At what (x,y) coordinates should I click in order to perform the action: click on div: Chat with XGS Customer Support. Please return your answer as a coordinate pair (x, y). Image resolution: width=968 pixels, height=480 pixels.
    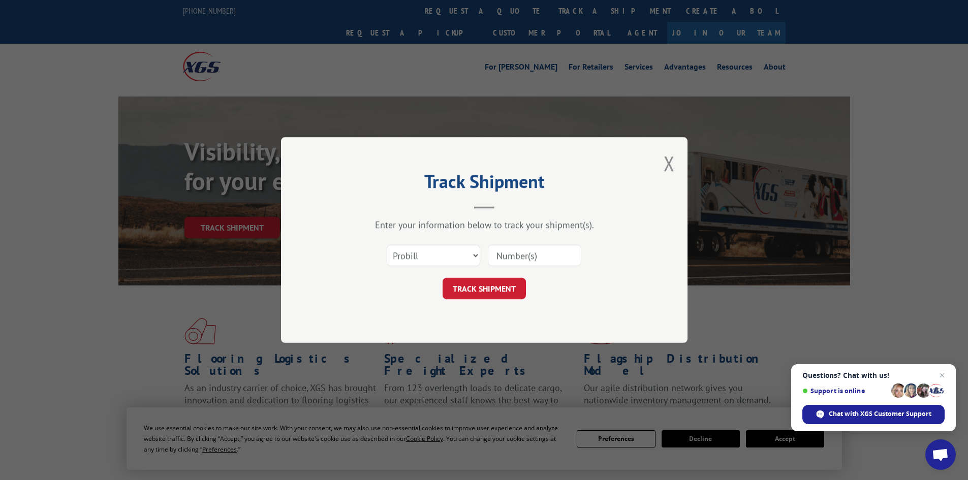
    Looking at the image, I should click on (873, 415).